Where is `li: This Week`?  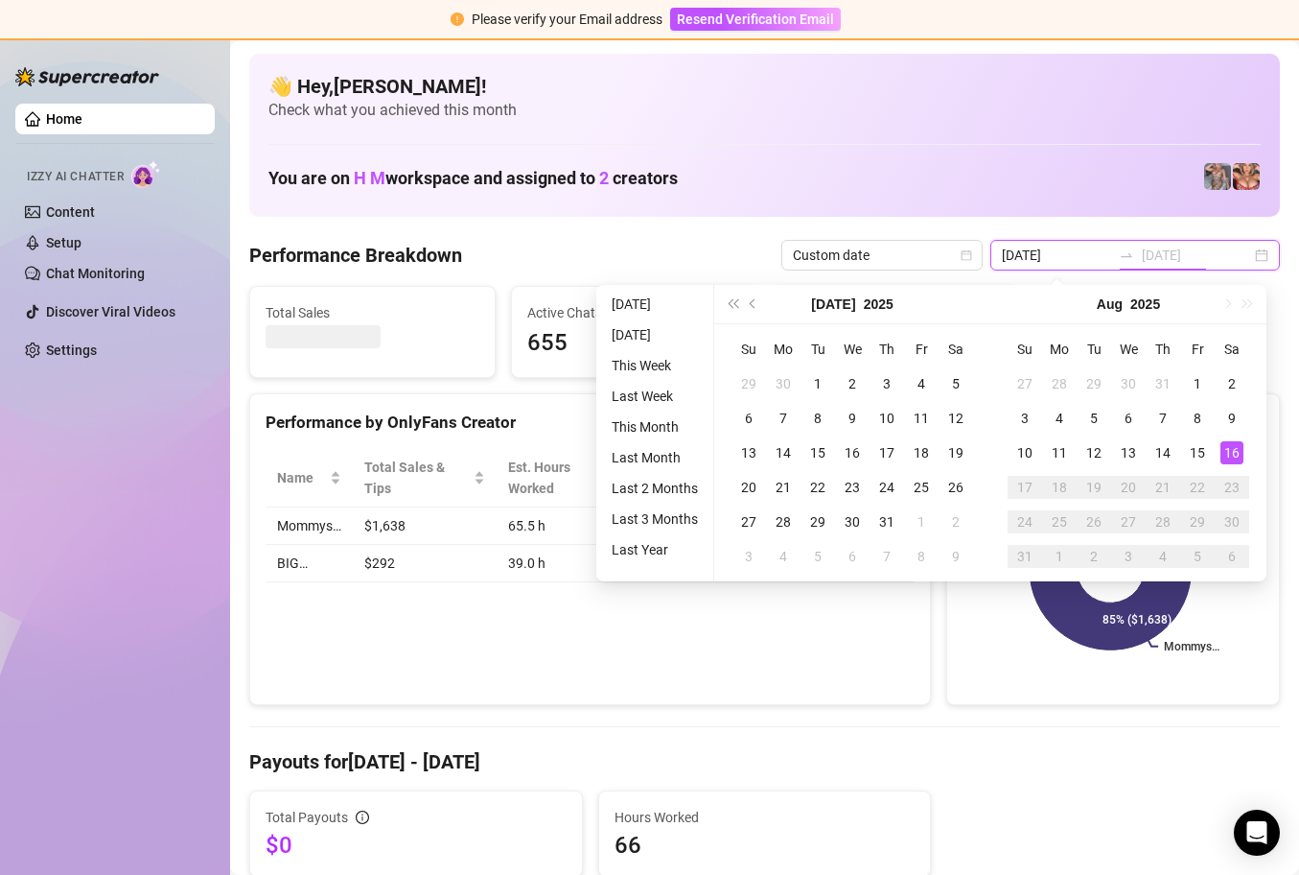
li: This Week is located at coordinates (655, 365).